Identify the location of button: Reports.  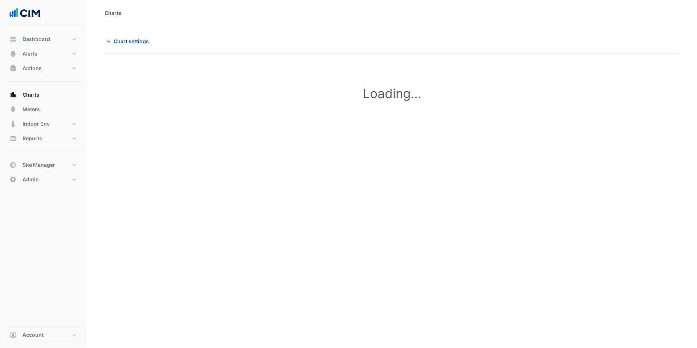
(44, 138).